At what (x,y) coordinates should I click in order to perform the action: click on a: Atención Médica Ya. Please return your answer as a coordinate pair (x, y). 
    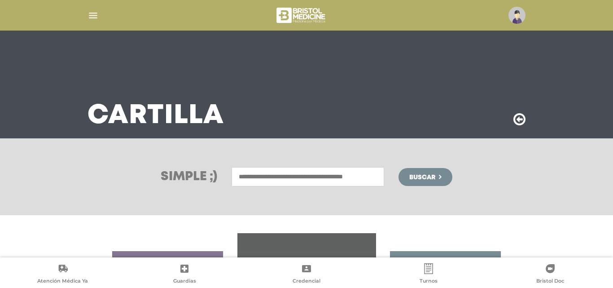
    Looking at the image, I should click on (63, 274).